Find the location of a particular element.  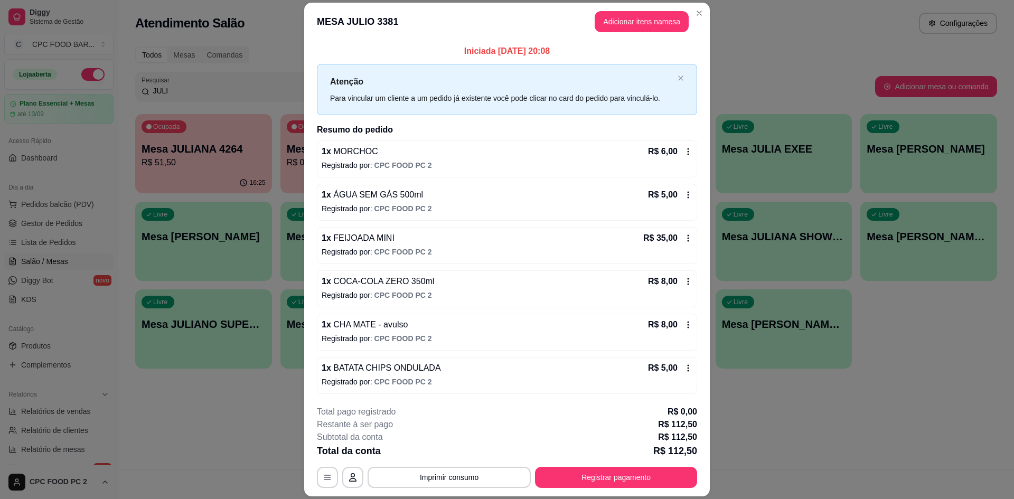

button: Imprimir consumo is located at coordinates (449, 477).